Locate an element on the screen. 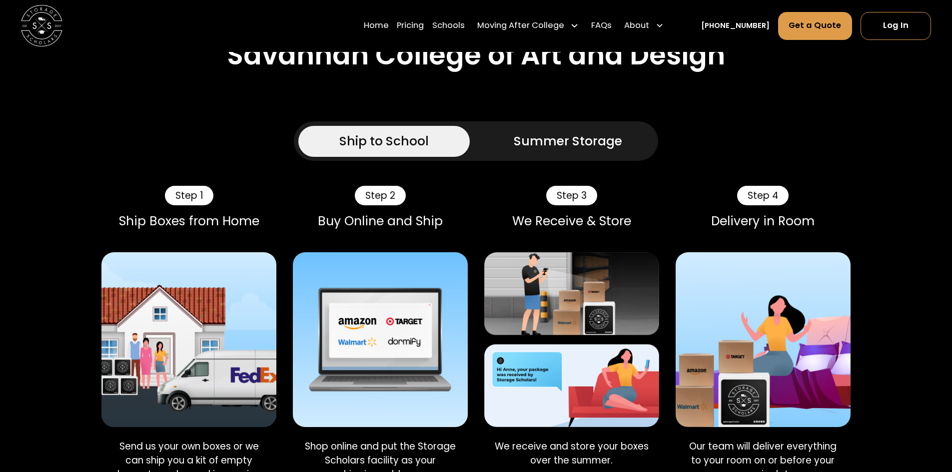 This screenshot has width=952, height=472. a: Get a Quote is located at coordinates (815, 26).